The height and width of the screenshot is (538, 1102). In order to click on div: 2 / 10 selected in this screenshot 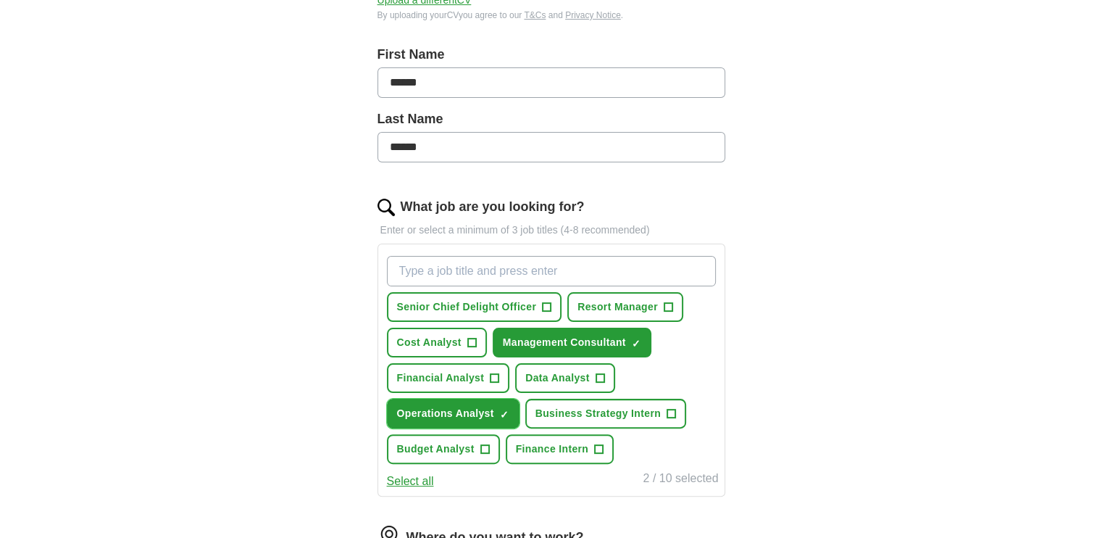, I will do `click(680, 480)`.